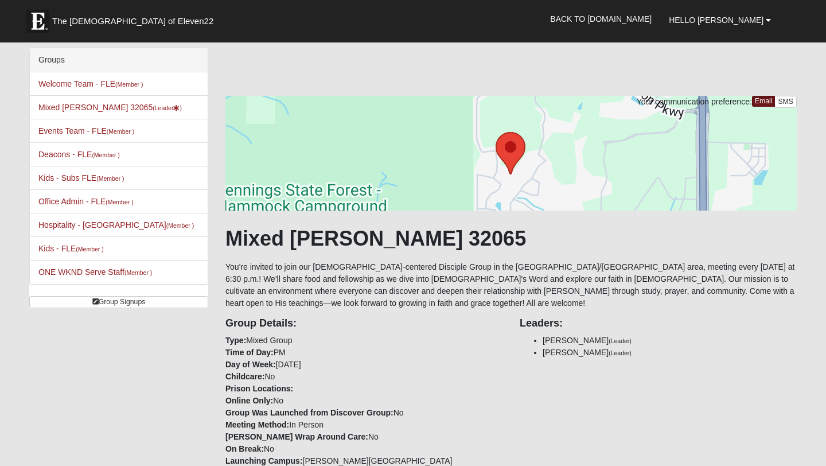 This screenshot has height=466, width=826. What do you see at coordinates (81, 178) in the screenshot?
I see `a: Kids - Subs FLE(Member )` at bounding box center [81, 178].